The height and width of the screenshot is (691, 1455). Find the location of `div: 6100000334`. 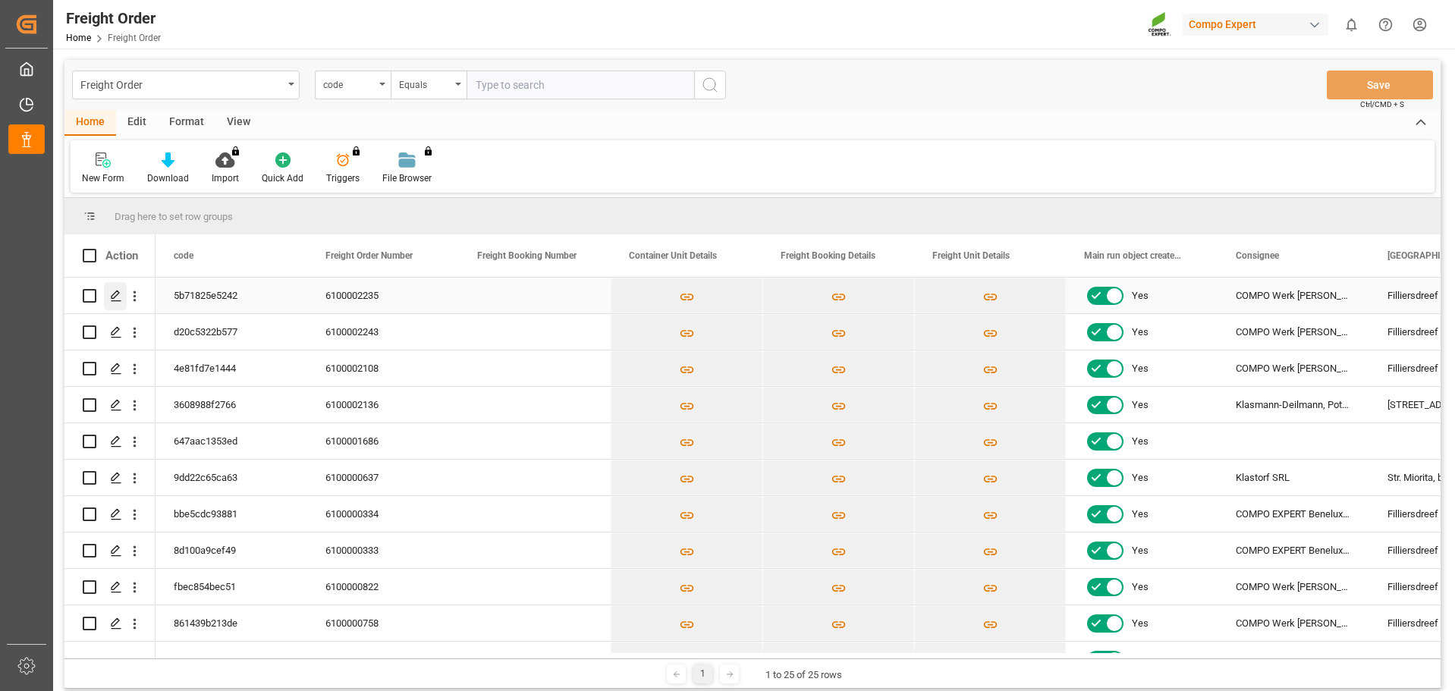

div: 6100000334 is located at coordinates (383, 513).